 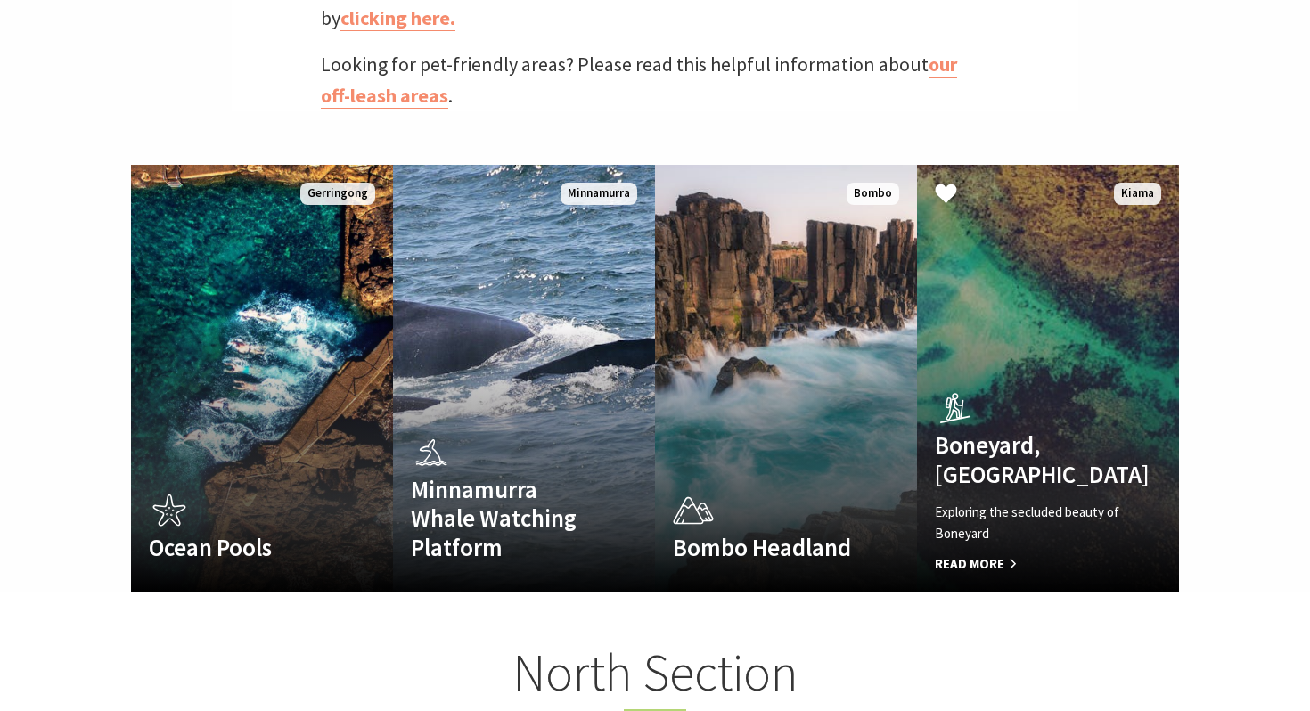 What do you see at coordinates (262, 379) in the screenshot?
I see `a: Ocean Pools Gerringong` at bounding box center [262, 379].